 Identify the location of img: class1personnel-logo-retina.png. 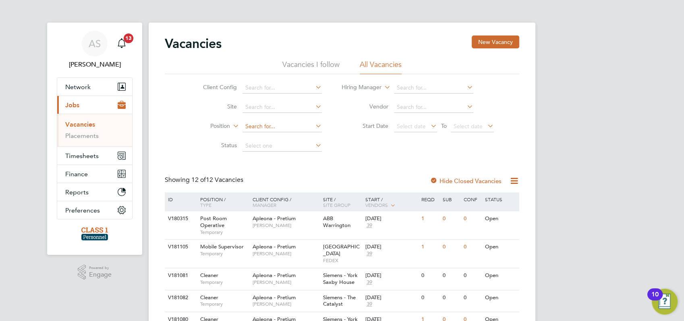
(95, 234).